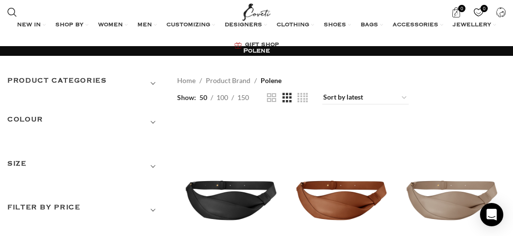 Image resolution: width=513 pixels, height=236 pixels. Describe the element at coordinates (415, 25) in the screenshot. I see `span: ACCESSORIES` at that location.